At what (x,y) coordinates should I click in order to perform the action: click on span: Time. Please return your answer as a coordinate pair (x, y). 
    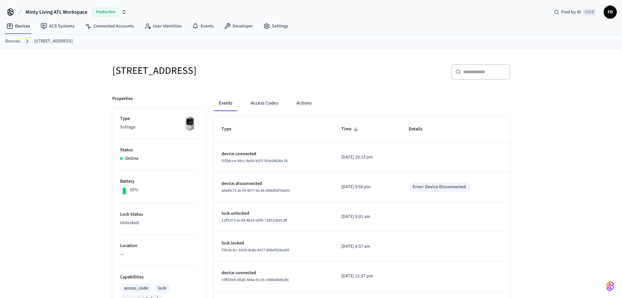
    Looking at the image, I should click on (350, 129).